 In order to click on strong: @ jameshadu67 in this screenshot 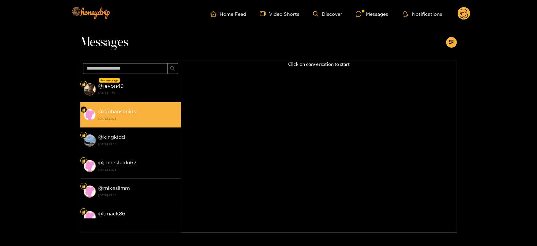, I will do `click(118, 163)`.